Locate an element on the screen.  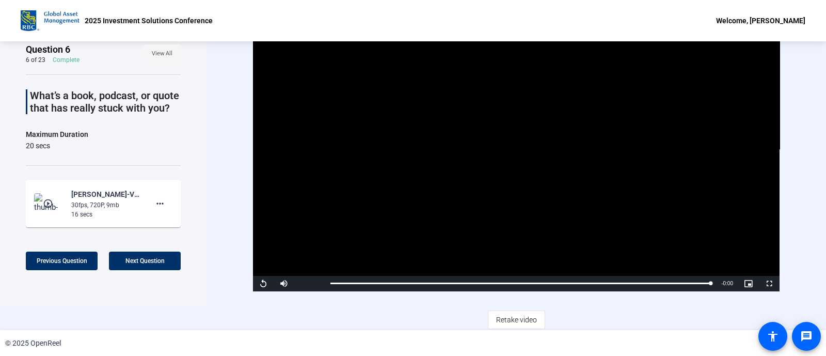
span: Question 6 is located at coordinates (48, 50).